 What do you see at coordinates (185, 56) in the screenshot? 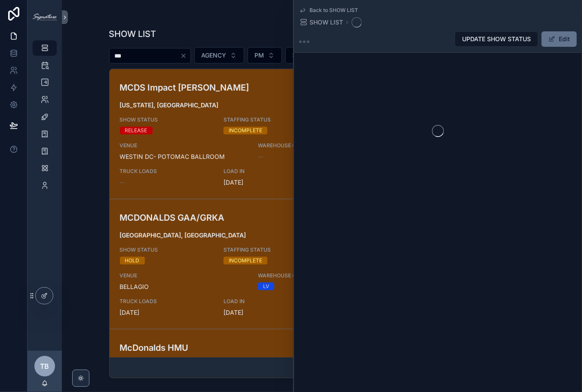
I see `button: Clear` at bounding box center [185, 56].